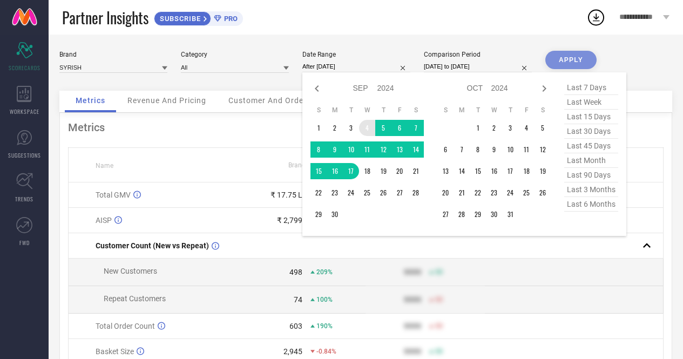 This screenshot has width=683, height=359. Describe the element at coordinates (269, 100) in the screenshot. I see `span: Customer And Orders` at that location.